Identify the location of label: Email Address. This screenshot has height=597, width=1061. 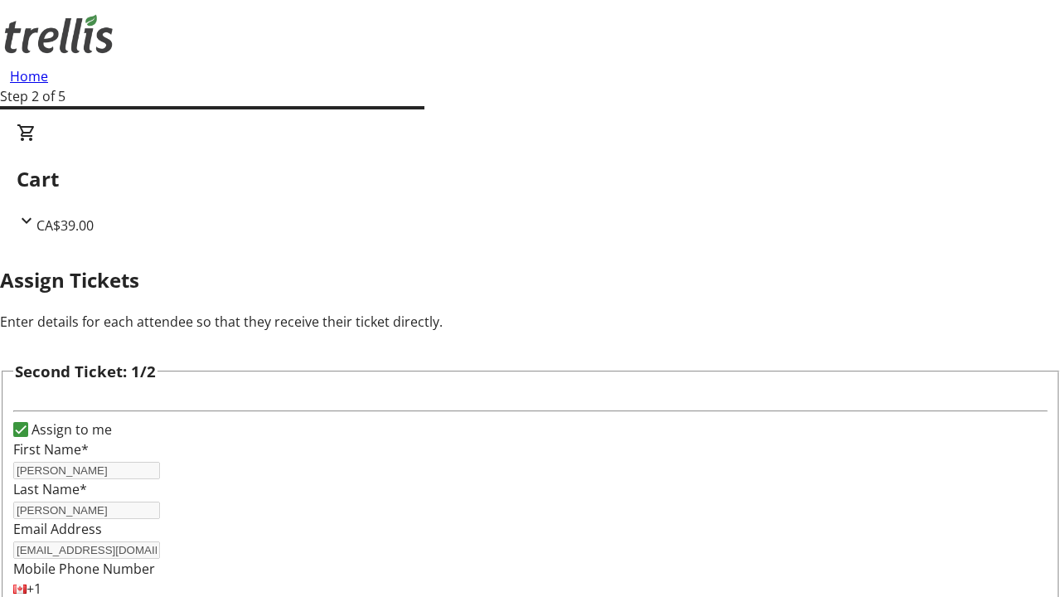
(57, 529).